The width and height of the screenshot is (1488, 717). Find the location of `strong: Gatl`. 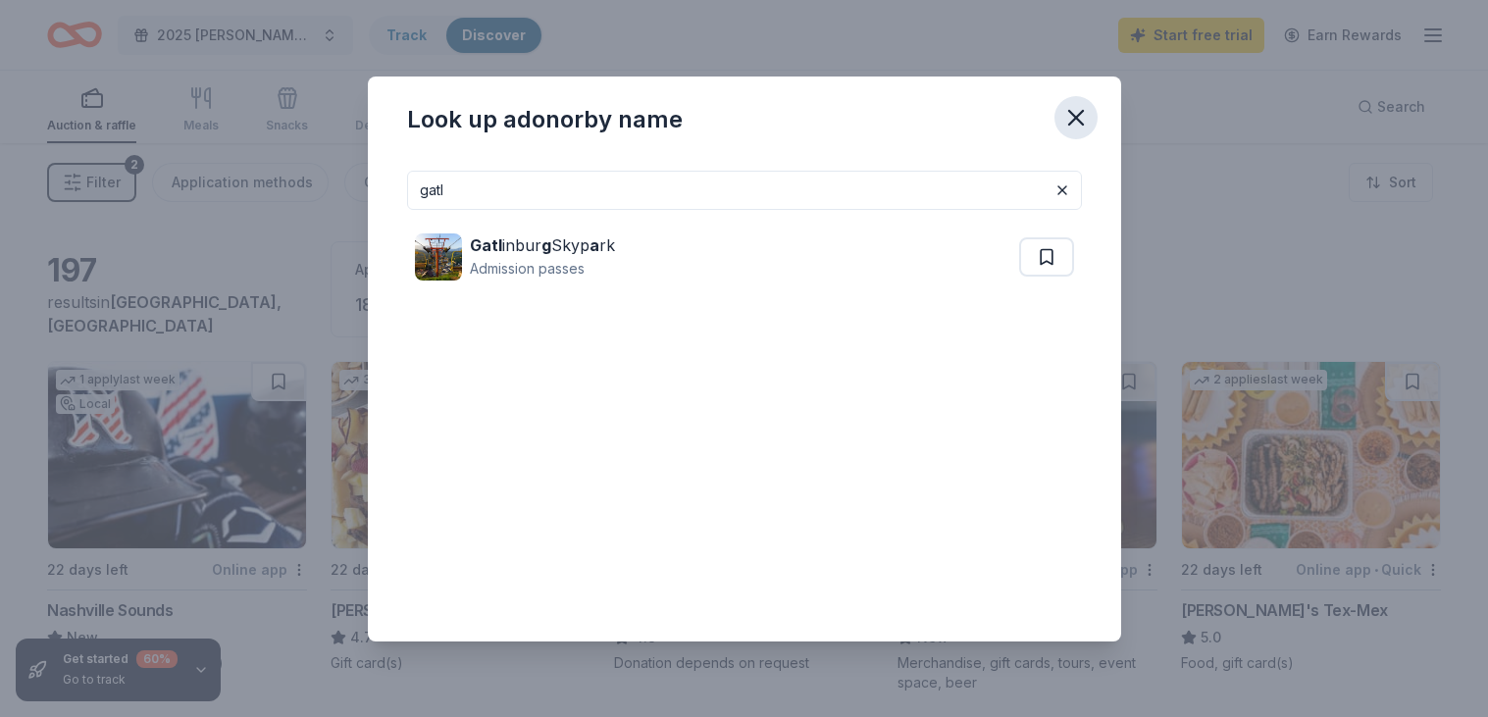

strong: Gatl is located at coordinates (486, 245).